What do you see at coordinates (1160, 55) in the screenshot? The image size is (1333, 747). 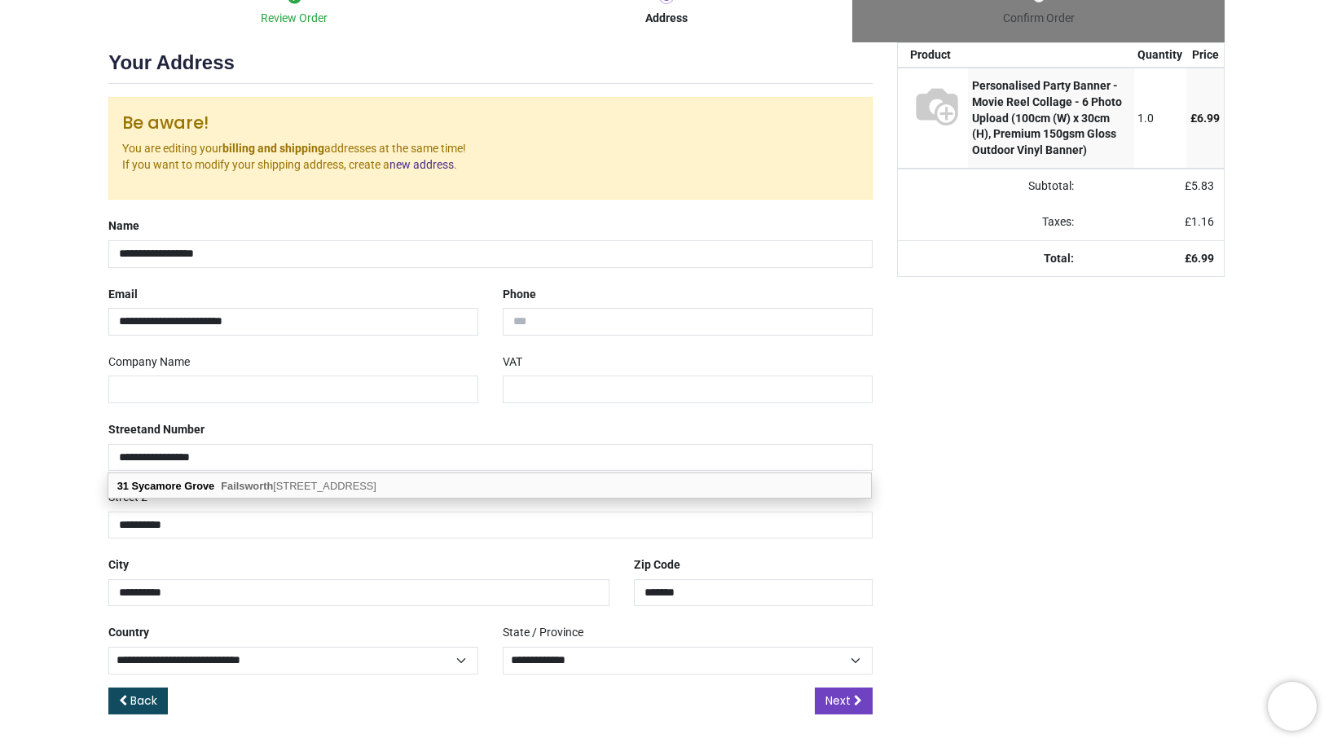 I see `th: Quantity` at bounding box center [1160, 55].